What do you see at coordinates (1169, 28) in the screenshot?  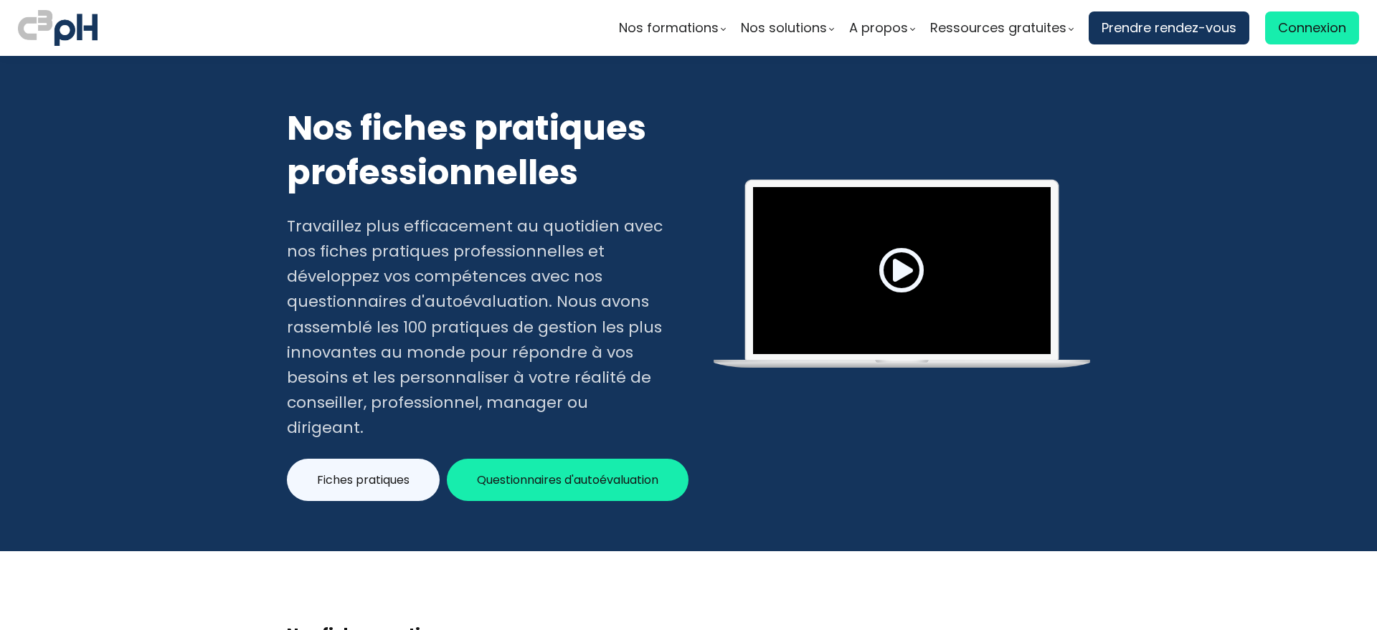 I see `span: Prendre rendez-vous` at bounding box center [1169, 28].